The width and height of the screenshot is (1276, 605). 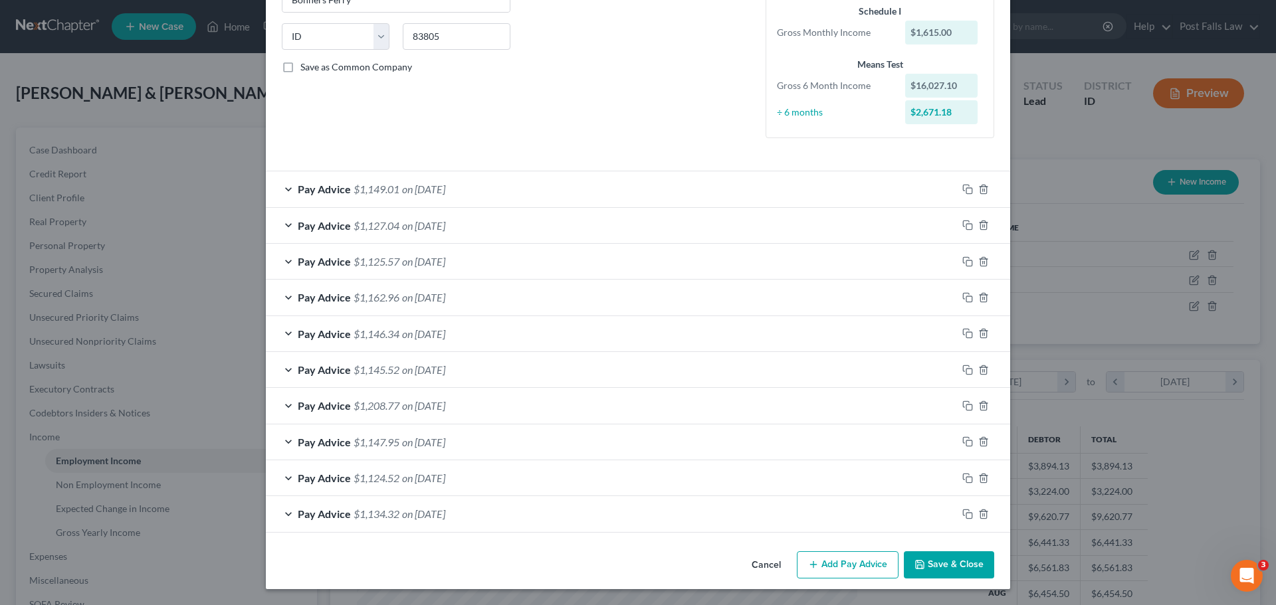 What do you see at coordinates (1263, 566) in the screenshot?
I see `span: 3` at bounding box center [1263, 566].